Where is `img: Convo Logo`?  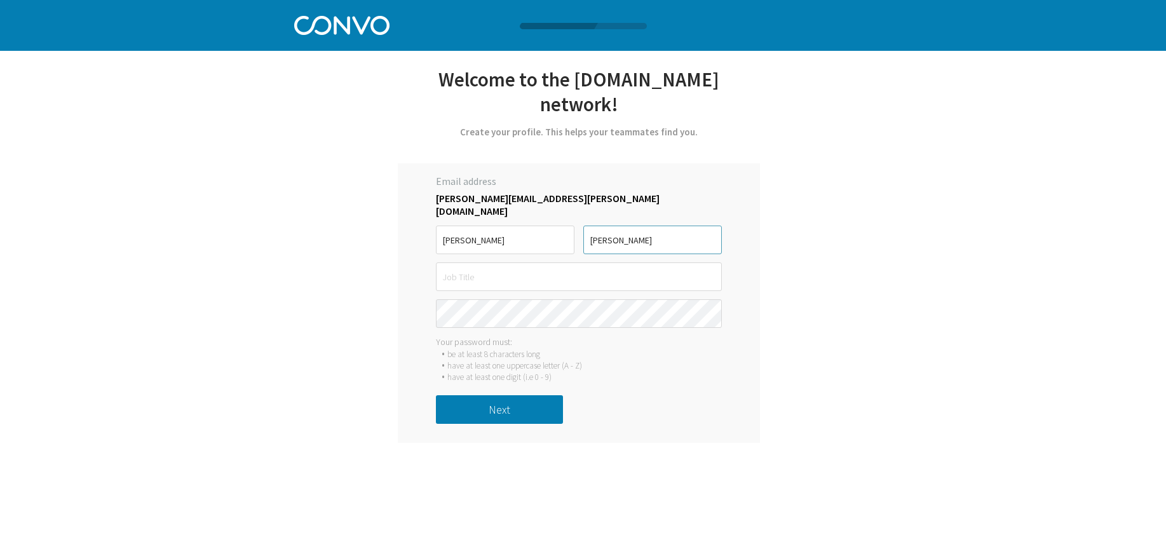 img: Convo Logo is located at coordinates (342, 24).